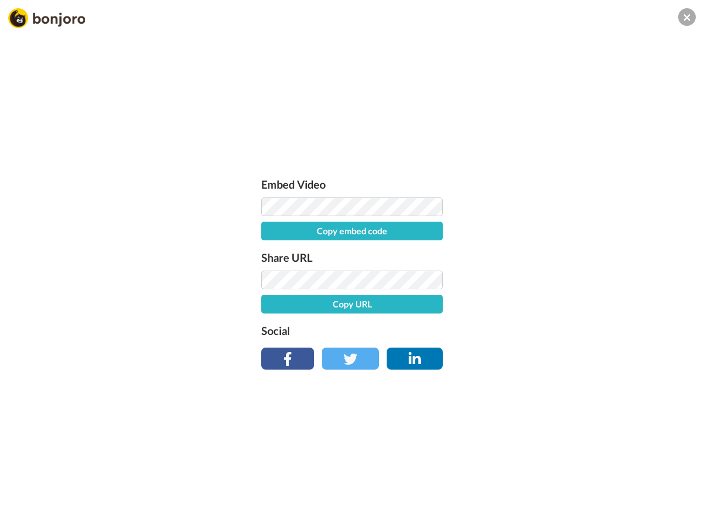 This screenshot has width=704, height=528. Describe the element at coordinates (352, 257) in the screenshot. I see `label: Share URL` at that location.